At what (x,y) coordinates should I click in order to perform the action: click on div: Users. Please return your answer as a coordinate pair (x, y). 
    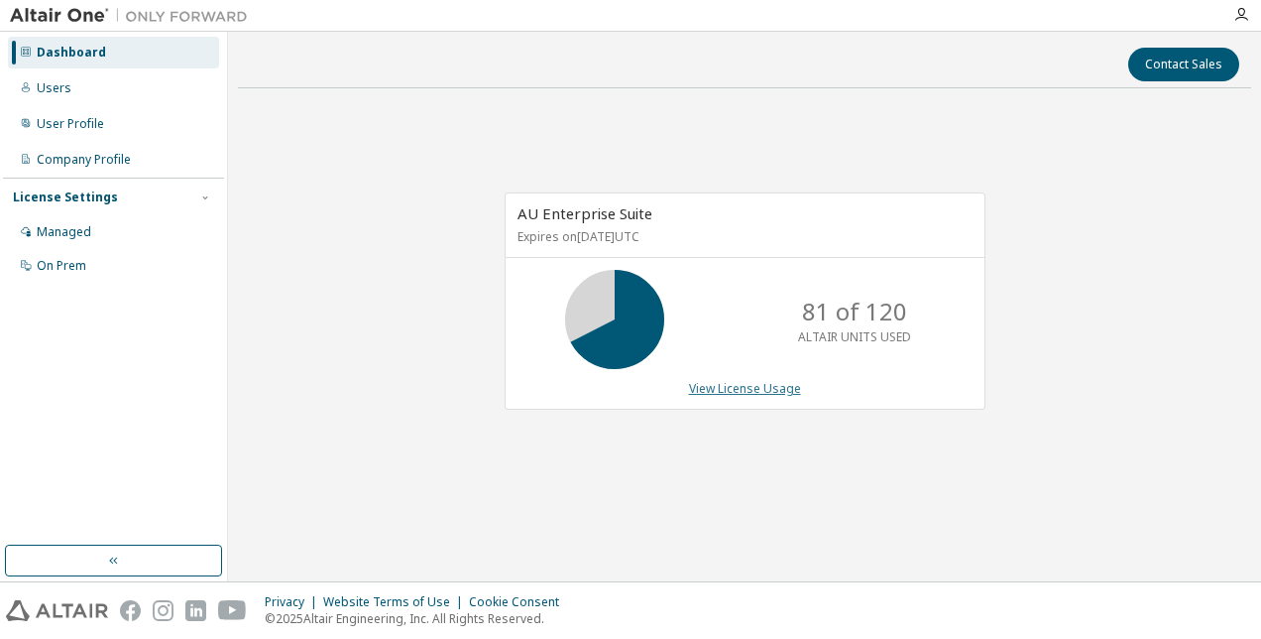
    Looking at the image, I should click on (54, 88).